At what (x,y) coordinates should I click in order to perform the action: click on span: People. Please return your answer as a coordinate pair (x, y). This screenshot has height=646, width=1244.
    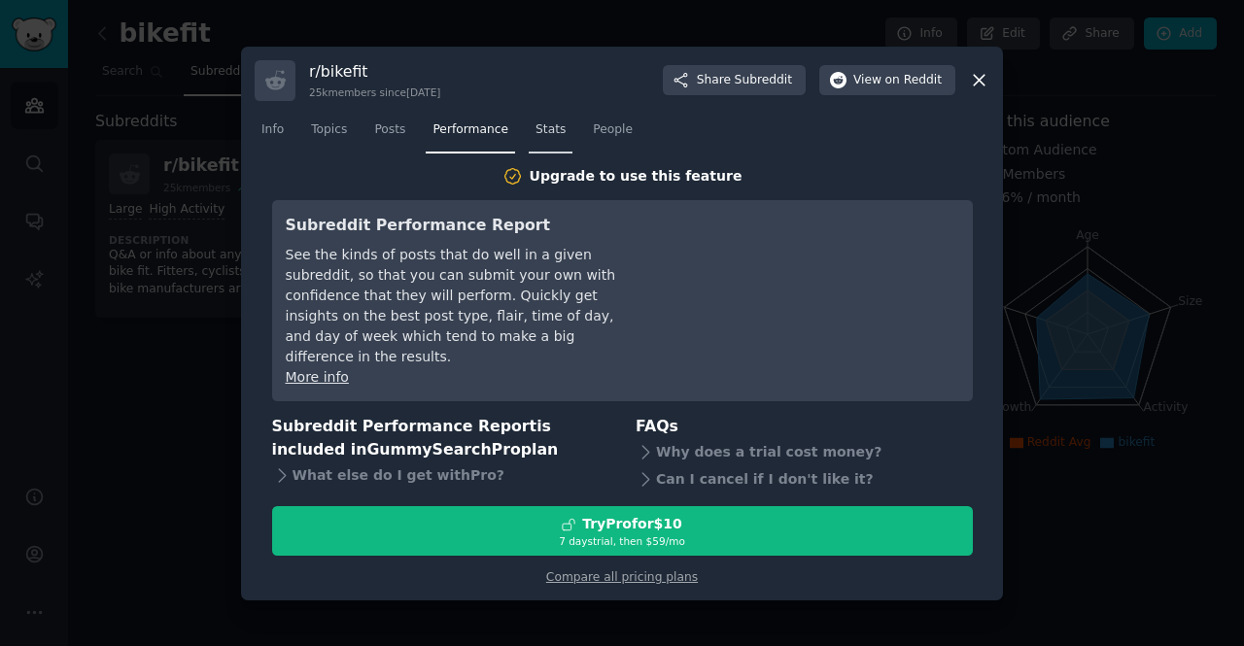
    Looking at the image, I should click on (612, 130).